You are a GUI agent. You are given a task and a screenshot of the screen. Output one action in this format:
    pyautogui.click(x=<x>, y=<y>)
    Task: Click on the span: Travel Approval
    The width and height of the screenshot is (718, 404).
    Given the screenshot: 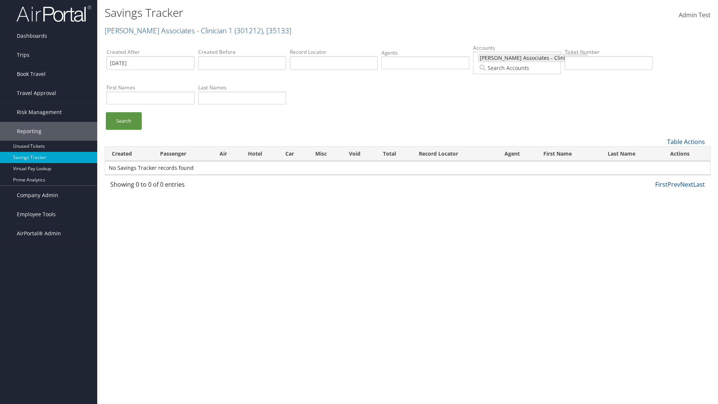 What is the action you would take?
    pyautogui.click(x=36, y=93)
    